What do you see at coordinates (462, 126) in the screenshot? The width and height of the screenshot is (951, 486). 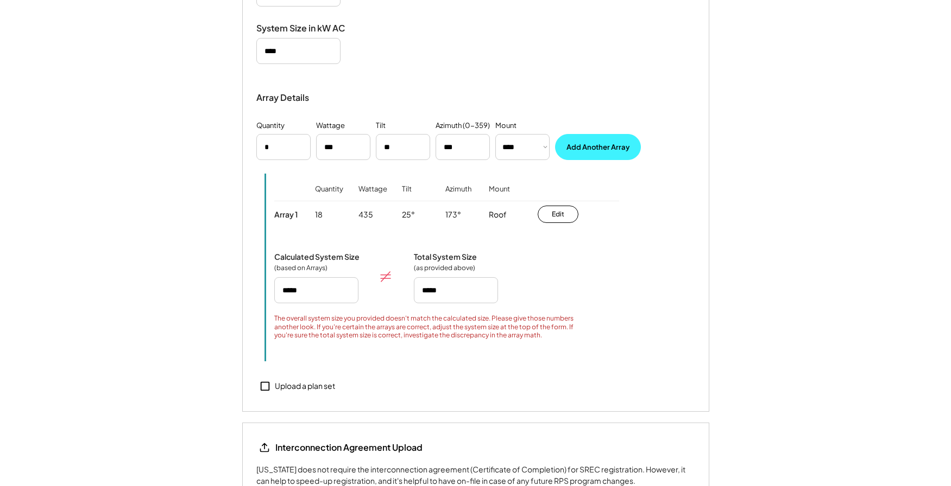 I see `div: Azimuth (0-359)` at bounding box center [462, 126].